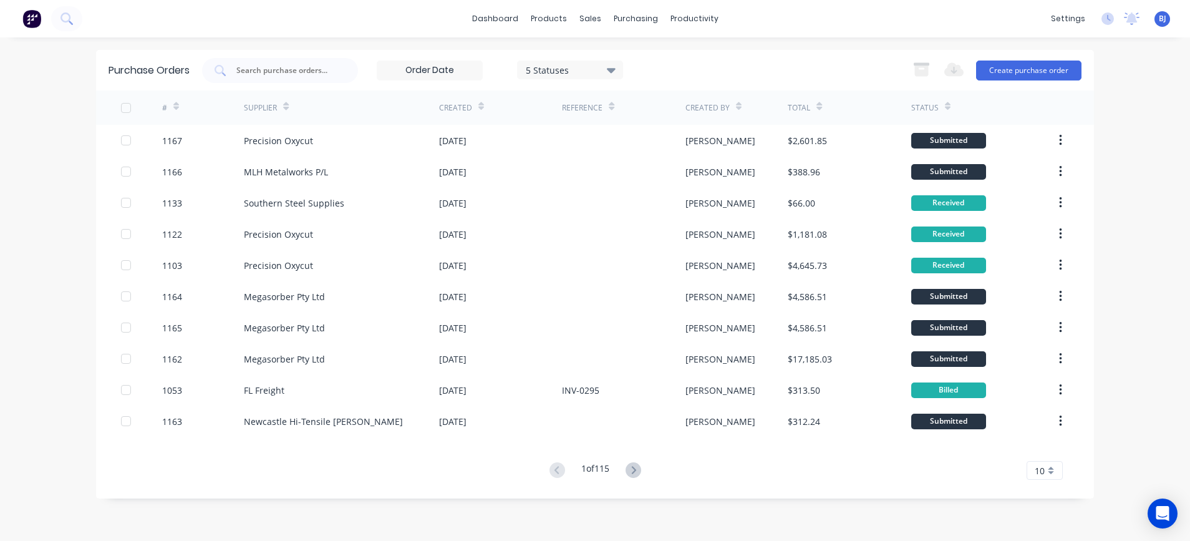 Image resolution: width=1190 pixels, height=541 pixels. What do you see at coordinates (149, 70) in the screenshot?
I see `div: Purchase Orders` at bounding box center [149, 70].